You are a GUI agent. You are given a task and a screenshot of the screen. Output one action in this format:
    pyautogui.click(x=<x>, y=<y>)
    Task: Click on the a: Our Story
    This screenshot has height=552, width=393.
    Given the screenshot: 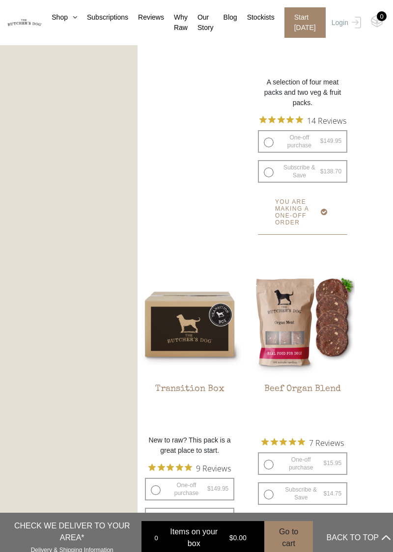 What is the action you would take?
    pyautogui.click(x=200, y=23)
    